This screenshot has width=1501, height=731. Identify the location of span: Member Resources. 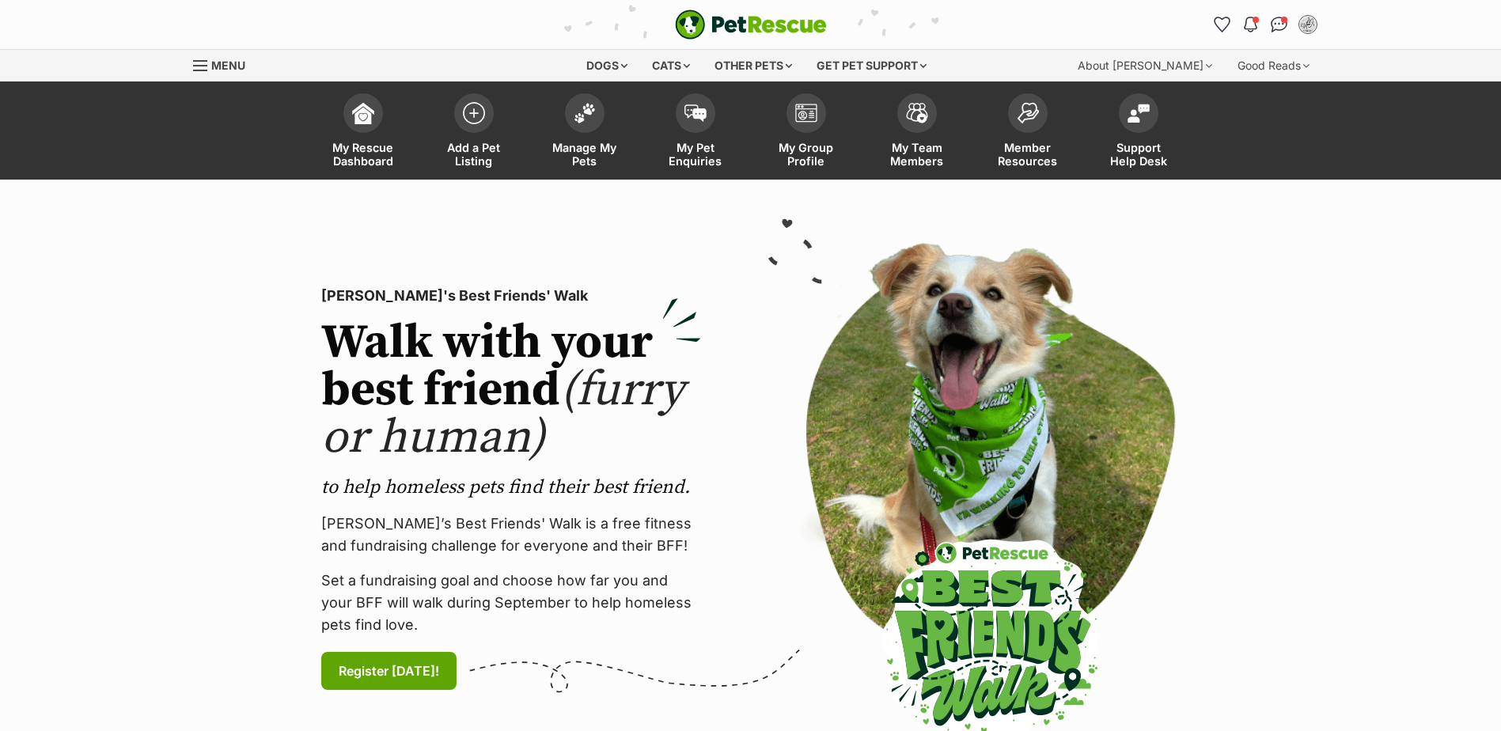
(1028, 154).